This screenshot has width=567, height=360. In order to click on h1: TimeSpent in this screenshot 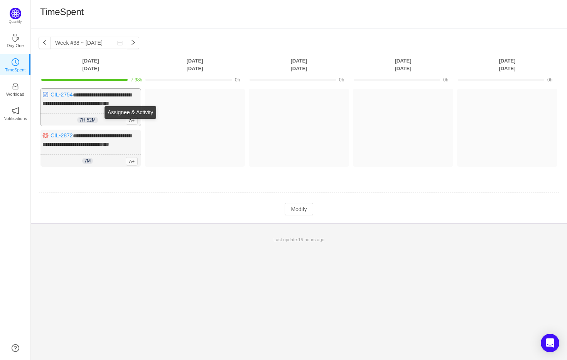, I will do `click(62, 12)`.